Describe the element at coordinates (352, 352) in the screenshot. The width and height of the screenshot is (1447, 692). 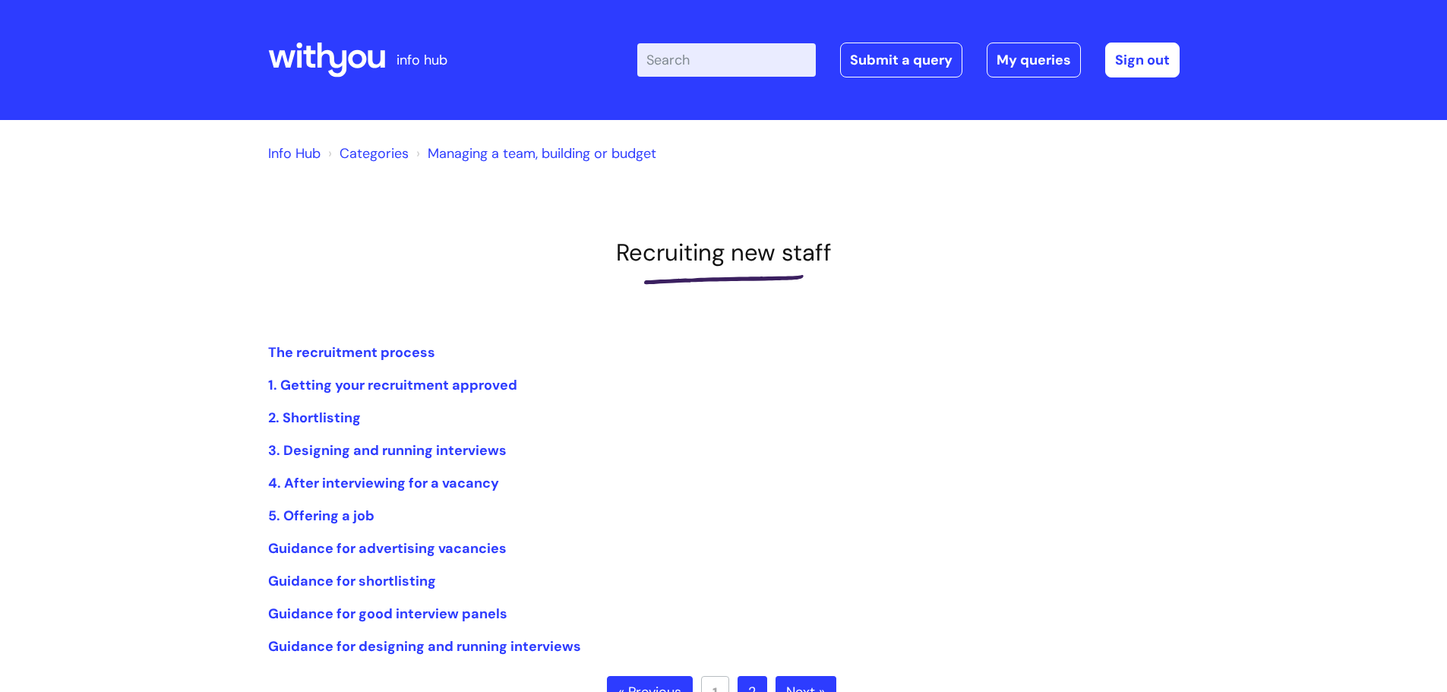
I see `a: The recruitment process` at that location.